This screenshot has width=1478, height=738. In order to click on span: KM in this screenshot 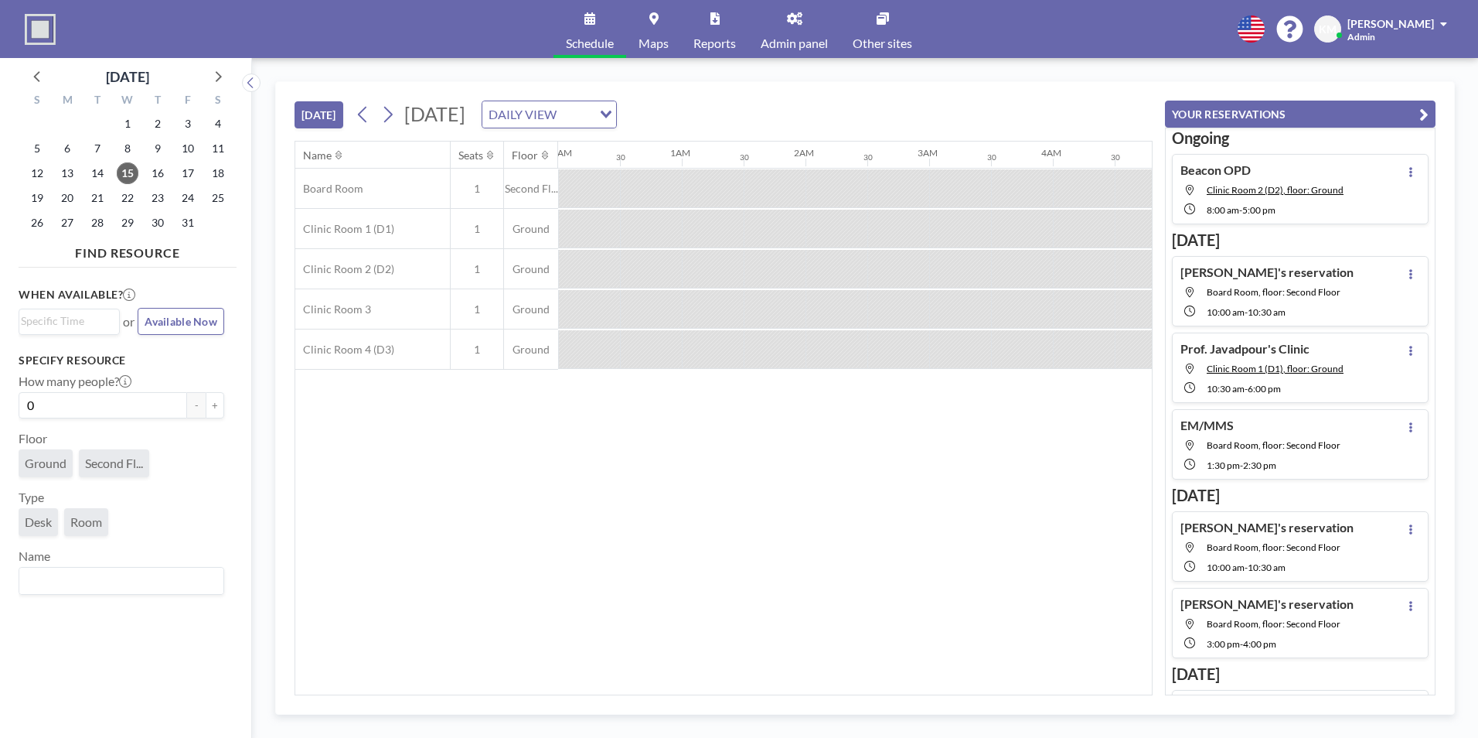, I will do `click(1328, 29)`.